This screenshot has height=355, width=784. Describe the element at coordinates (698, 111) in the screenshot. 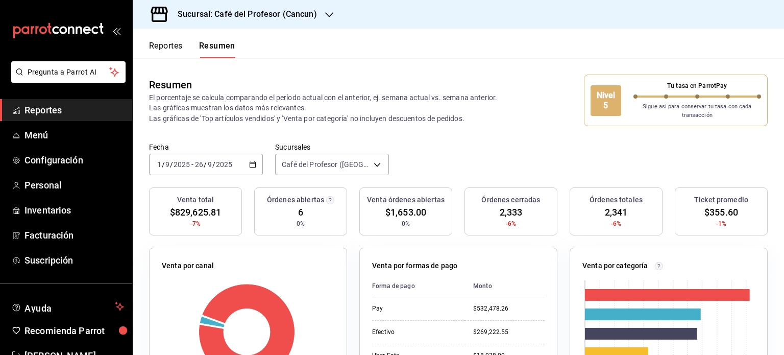

I see `p: Sigue así para conservar tu tasa con cada transacción` at that location.